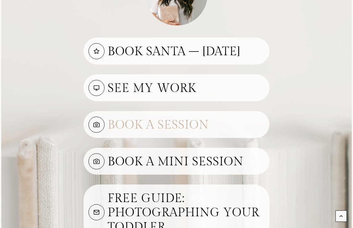  What do you see at coordinates (186, 160) in the screenshot?
I see `h3: Book A mini Session` at bounding box center [186, 160].